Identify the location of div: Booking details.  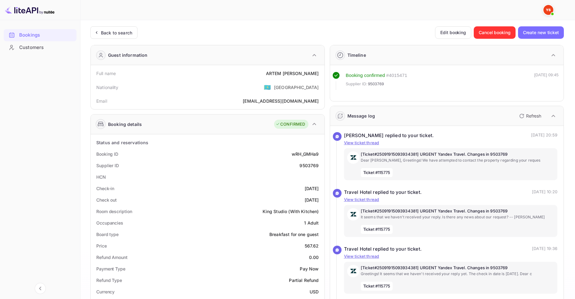
(125, 124).